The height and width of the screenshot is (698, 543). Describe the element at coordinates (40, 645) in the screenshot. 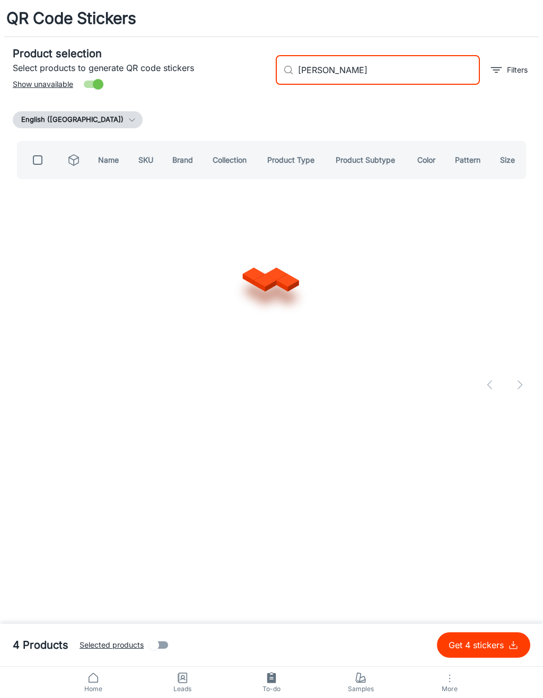

I see `h5: 4 Products` at that location.